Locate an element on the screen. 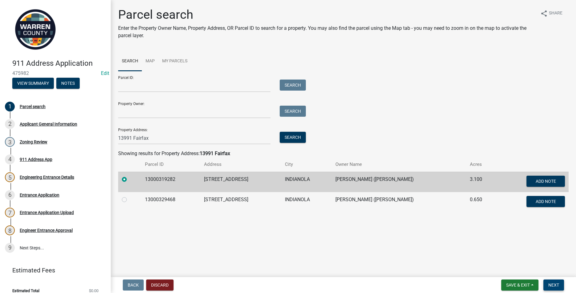 This screenshot has height=293, width=576. div: Parcel search is located at coordinates (33, 107).